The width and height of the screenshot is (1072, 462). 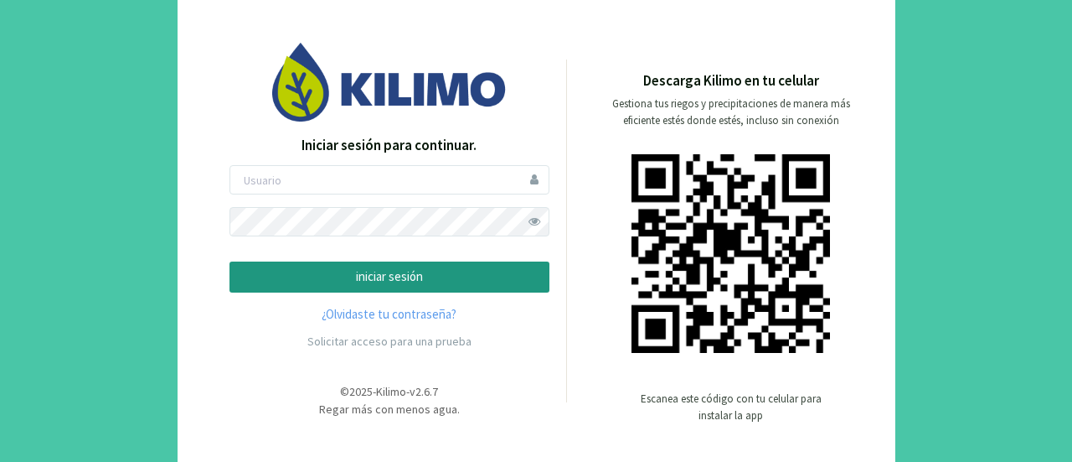 I want to click on p: Iniciar sesión para continuar., so click(x=390, y=146).